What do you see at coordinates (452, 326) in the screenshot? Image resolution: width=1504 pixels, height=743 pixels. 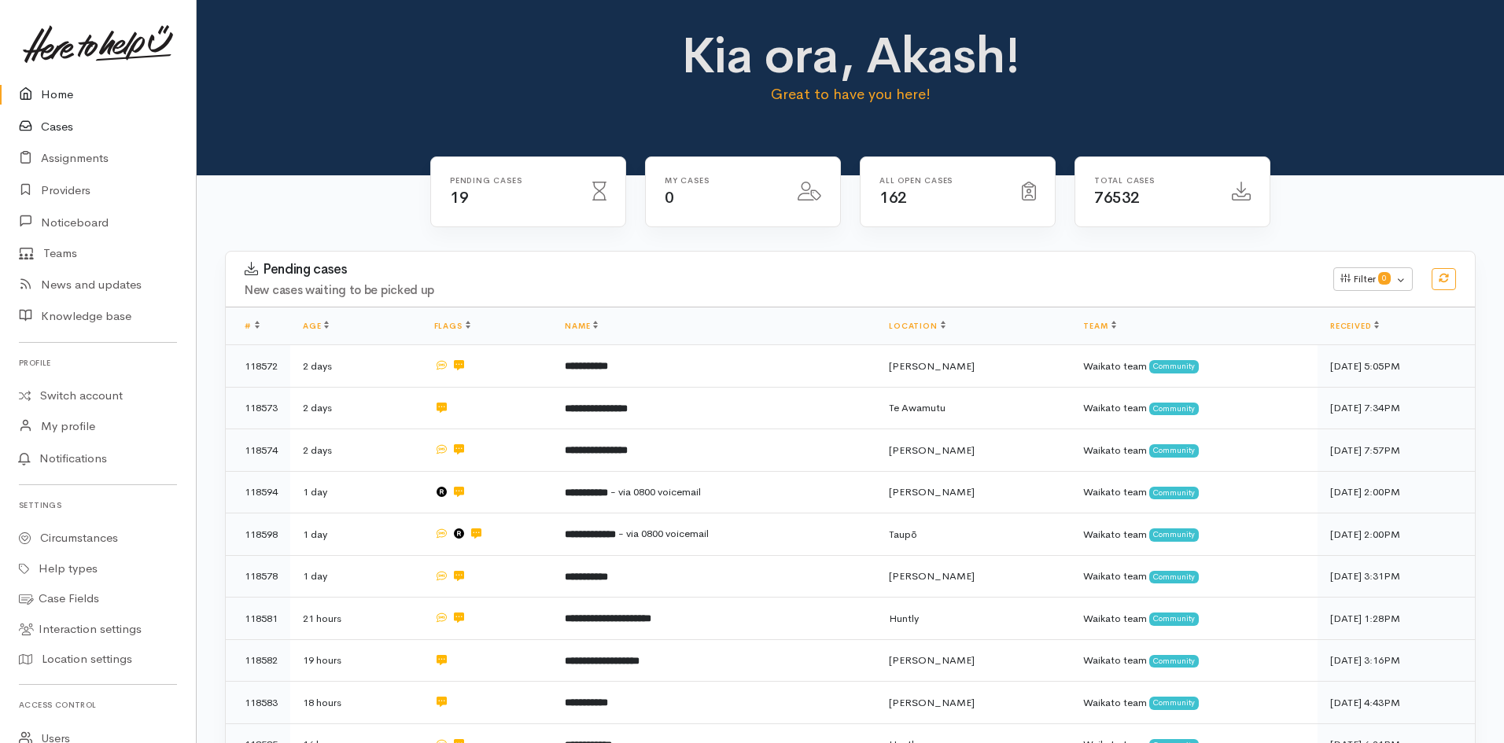 I see `a: Flags` at bounding box center [452, 326].